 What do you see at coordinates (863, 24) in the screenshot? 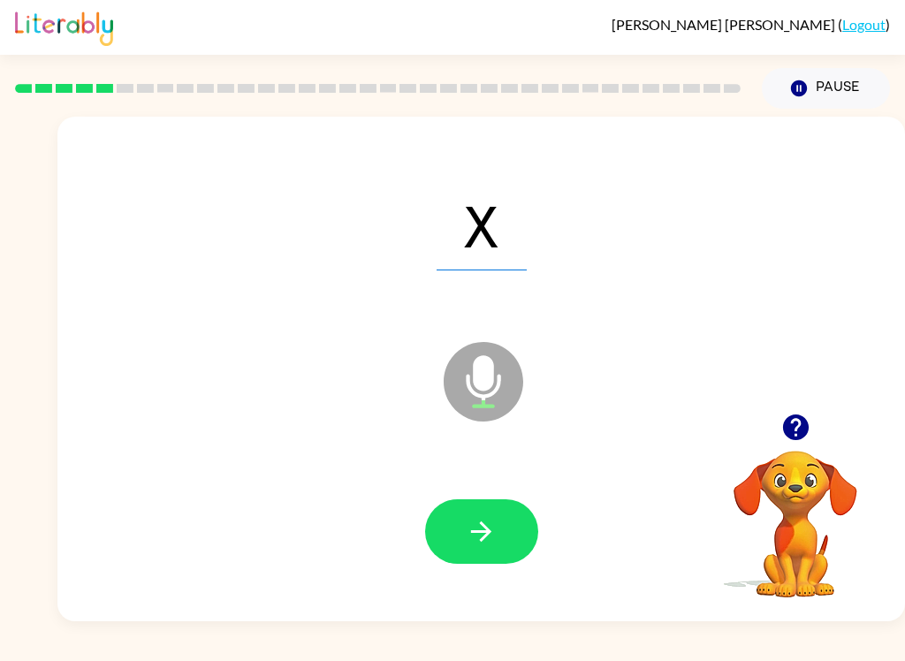
I see `a: Logout` at bounding box center [863, 24].